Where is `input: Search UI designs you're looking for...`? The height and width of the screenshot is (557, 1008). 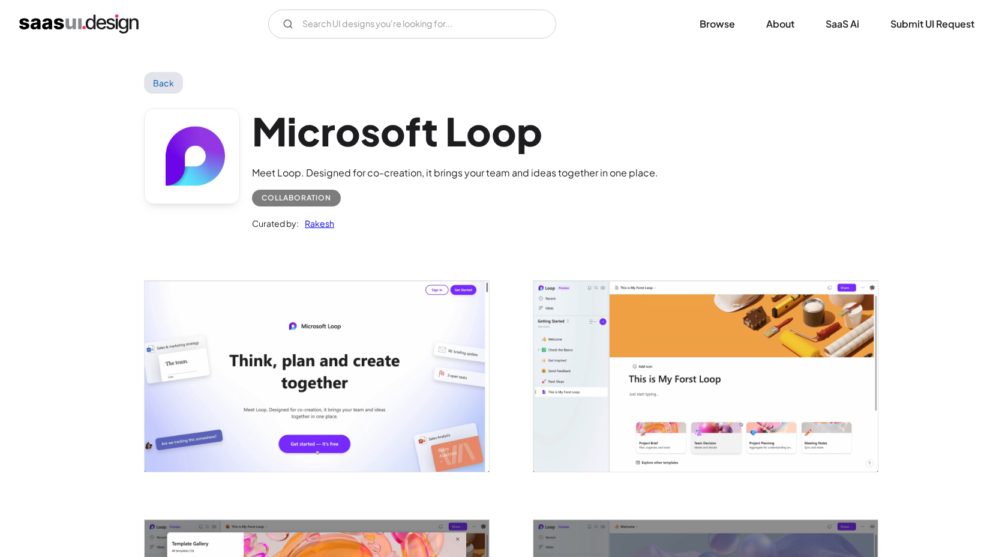 input: Search UI designs you're looking for... is located at coordinates (412, 24).